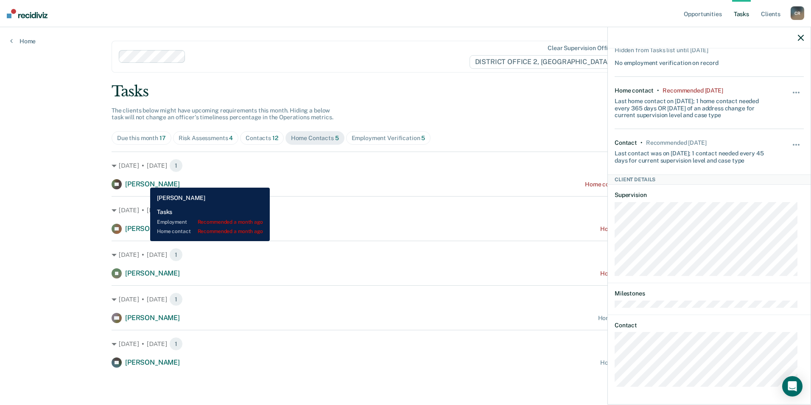 Image resolution: width=811 pixels, height=405 pixels. I want to click on span: 12, so click(275, 138).